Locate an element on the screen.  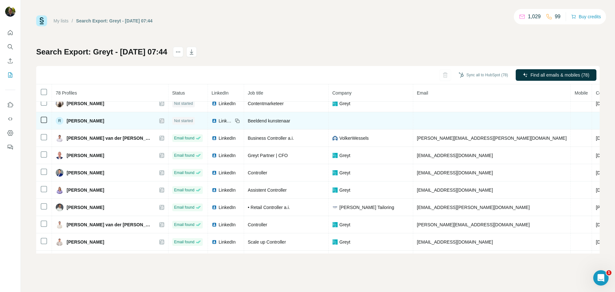
span: Assistent Controller is located at coordinates (267, 190).